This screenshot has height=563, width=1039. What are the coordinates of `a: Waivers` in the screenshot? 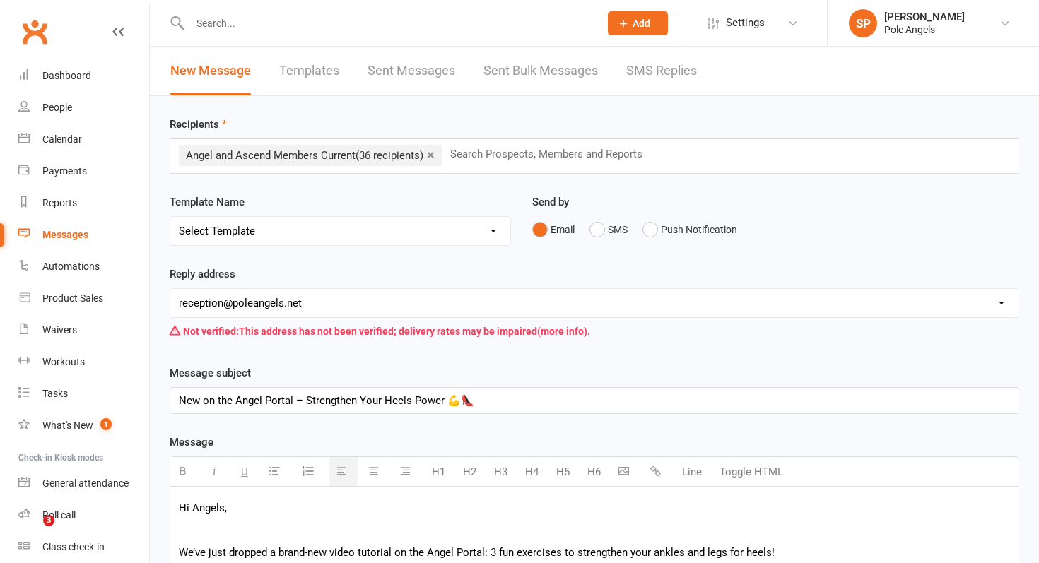 It's located at (83, 330).